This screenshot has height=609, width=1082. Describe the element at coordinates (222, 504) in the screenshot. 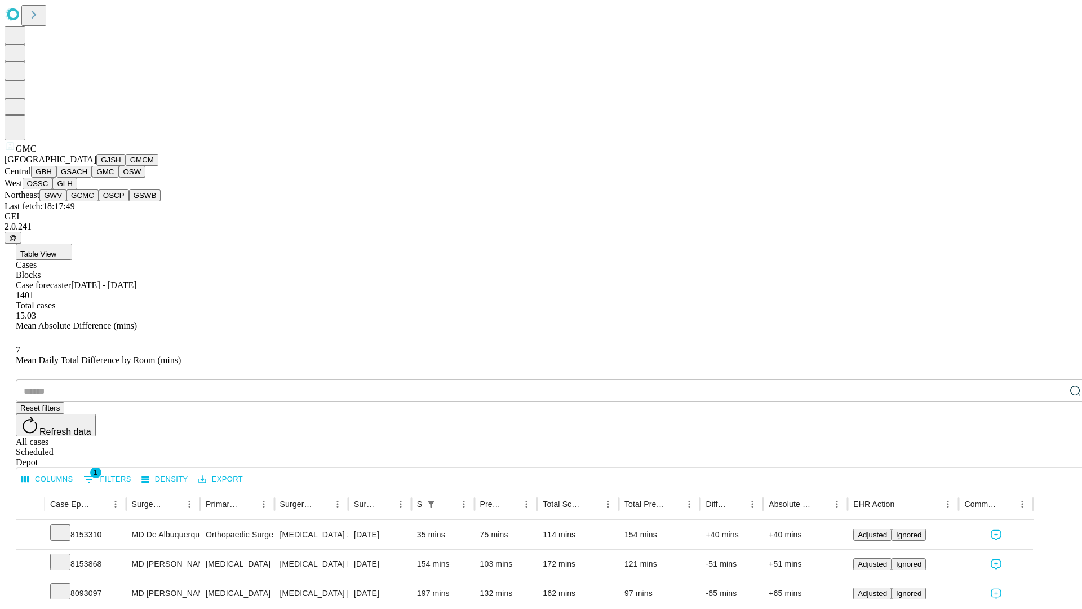

I see `div: Primary Service` at that location.